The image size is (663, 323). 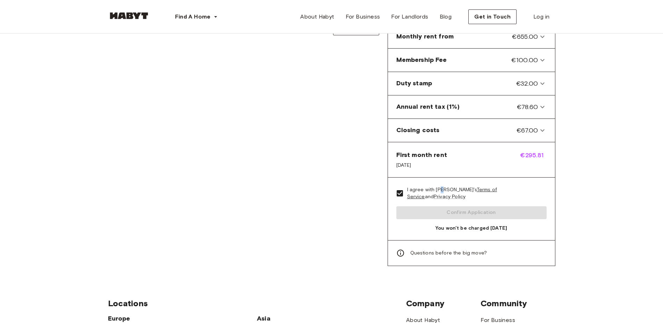 What do you see at coordinates (418, 130) in the screenshot?
I see `span: Closing costs` at bounding box center [418, 130].